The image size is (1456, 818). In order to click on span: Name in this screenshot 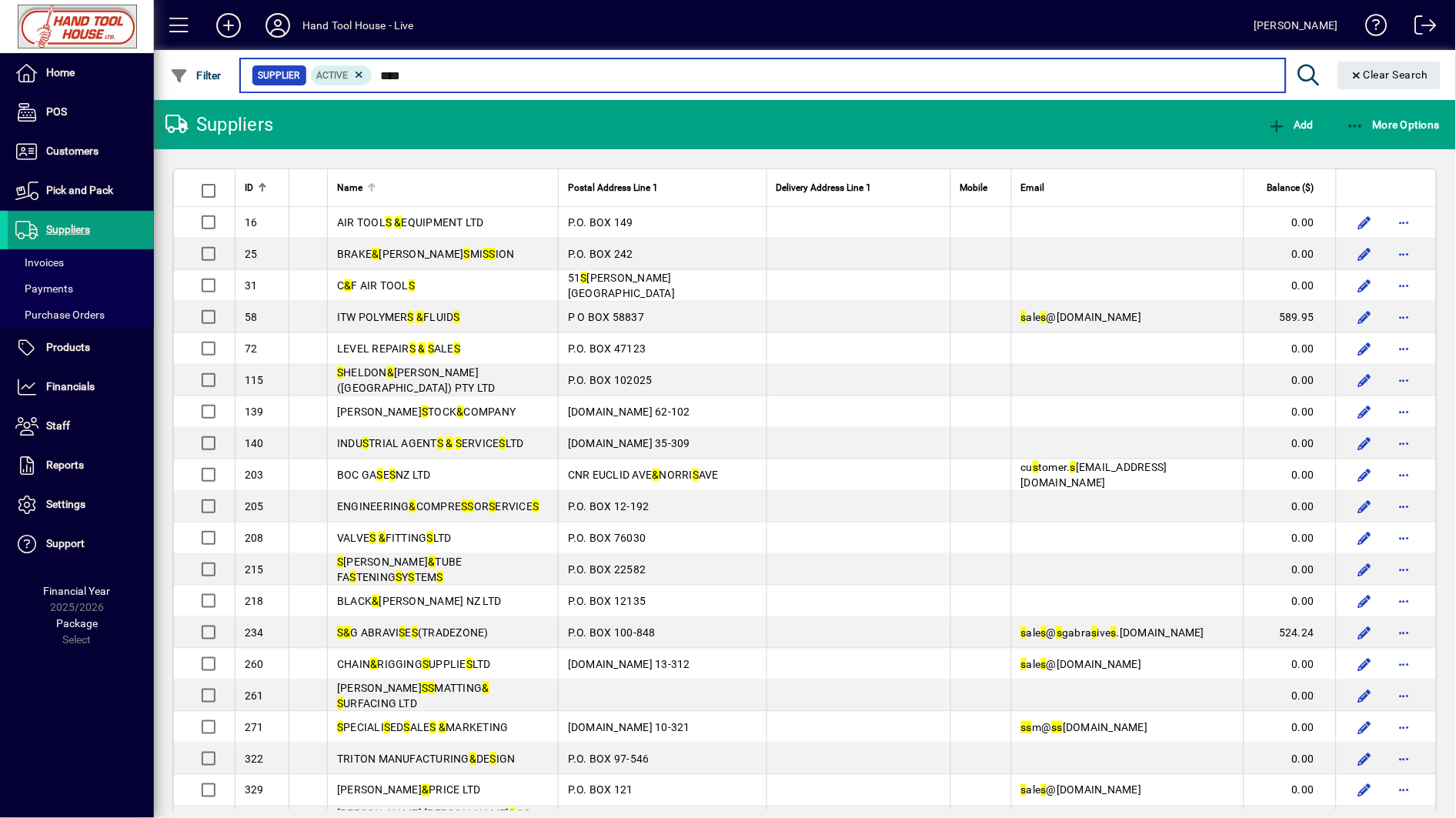, I will do `click(350, 188)`.